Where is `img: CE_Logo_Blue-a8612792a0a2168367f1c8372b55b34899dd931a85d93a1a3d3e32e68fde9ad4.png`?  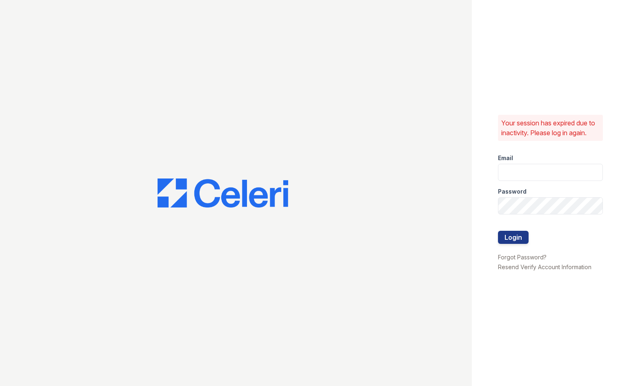
img: CE_Logo_Blue-a8612792a0a2168367f1c8372b55b34899dd931a85d93a1a3d3e32e68fde9ad4.png is located at coordinates (223, 193).